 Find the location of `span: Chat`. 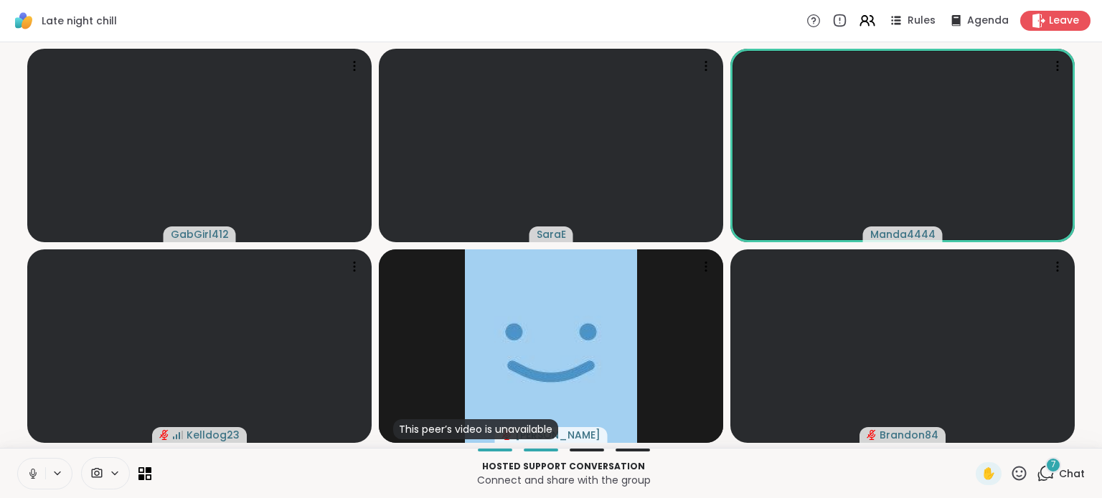

span: Chat is located at coordinates (1071, 474).